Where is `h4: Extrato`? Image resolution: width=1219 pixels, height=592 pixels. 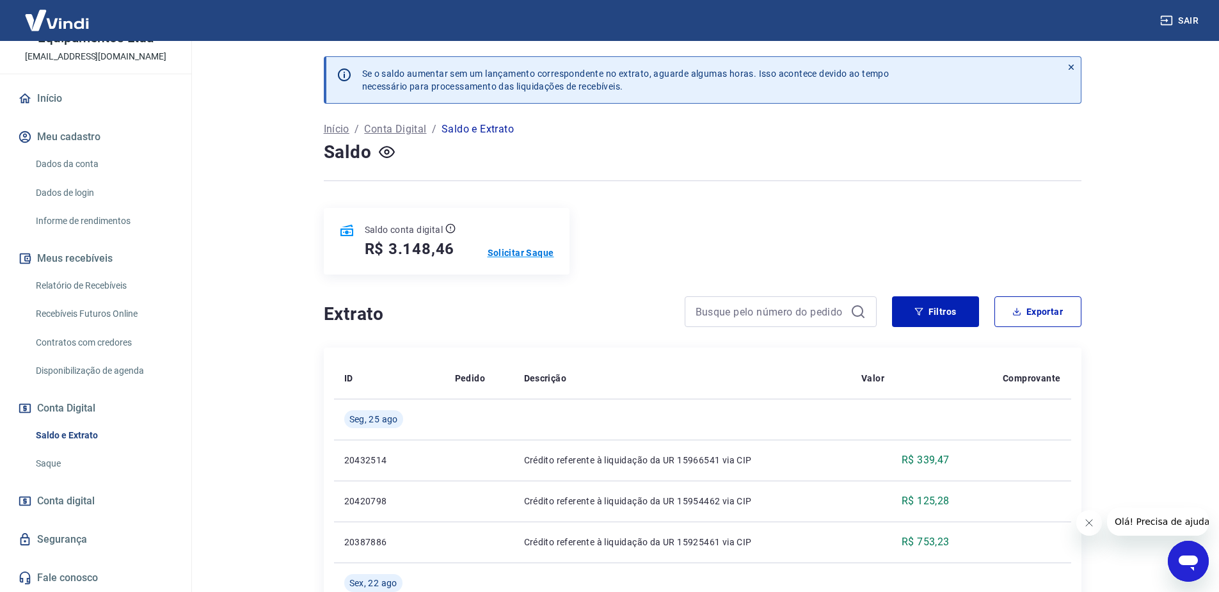
h4: Extrato is located at coordinates (497, 314).